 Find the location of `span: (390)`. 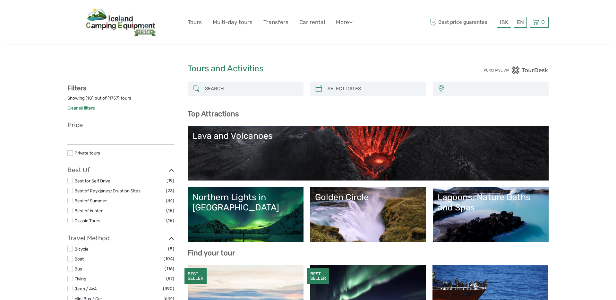

span: (390) is located at coordinates (169, 288).